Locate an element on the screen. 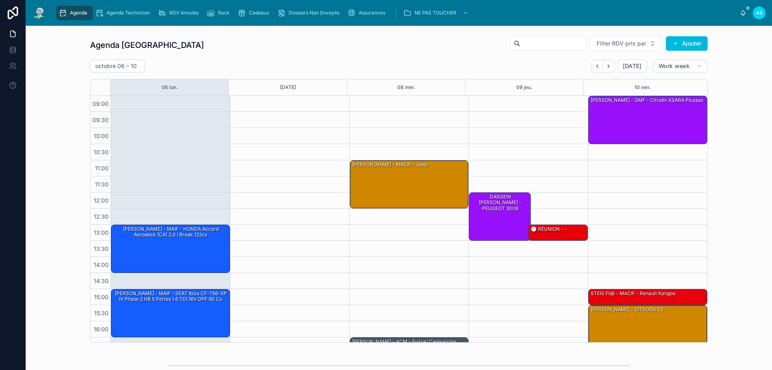  span: 14:30 is located at coordinates (101, 280).